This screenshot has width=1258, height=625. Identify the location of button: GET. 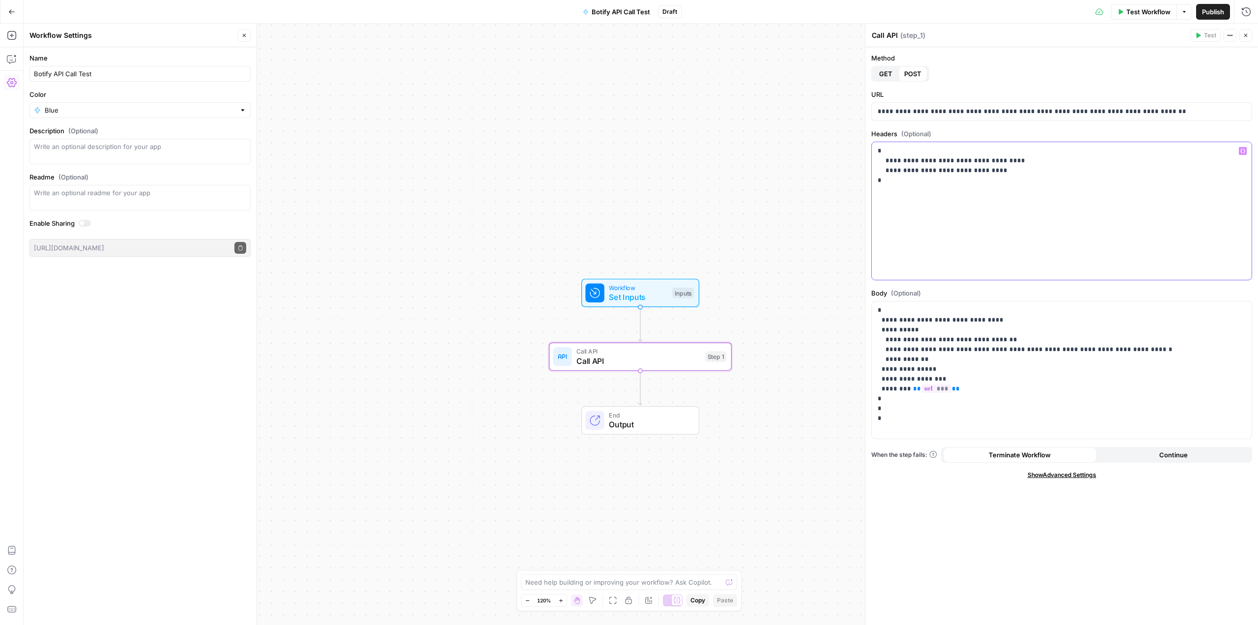
(885, 74).